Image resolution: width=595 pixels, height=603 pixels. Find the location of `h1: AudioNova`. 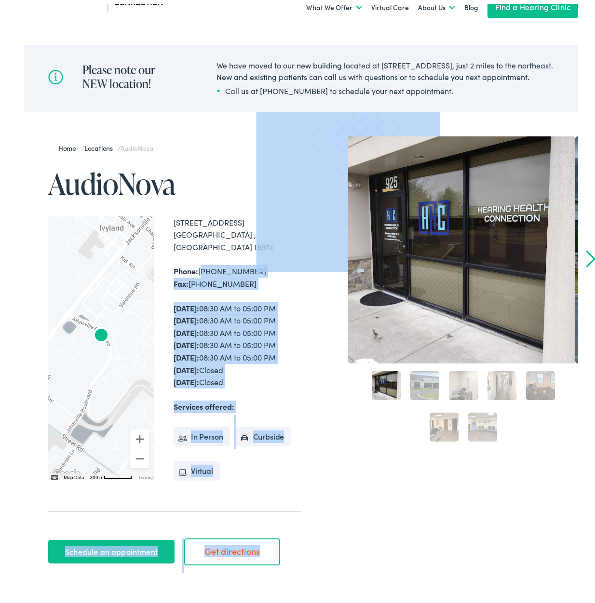

h1: AudioNova is located at coordinates (174, 180).